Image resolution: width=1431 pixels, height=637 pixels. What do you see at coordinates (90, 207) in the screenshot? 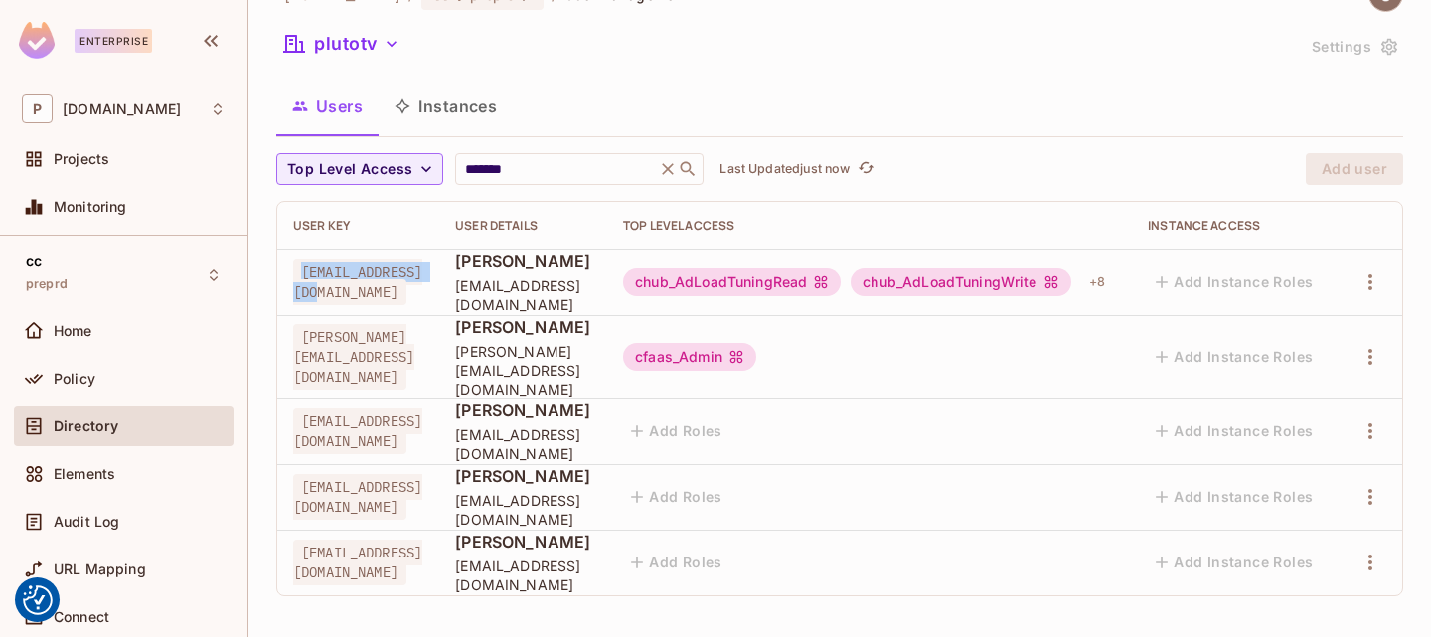
I see `span: Monitoring` at bounding box center [90, 207].